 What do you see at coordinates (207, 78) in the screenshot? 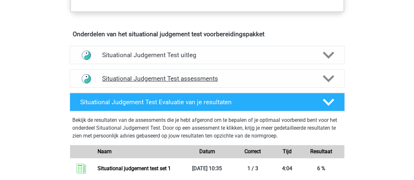
I see `a: assessments Situational Judgement Test assessments` at bounding box center [207, 78].